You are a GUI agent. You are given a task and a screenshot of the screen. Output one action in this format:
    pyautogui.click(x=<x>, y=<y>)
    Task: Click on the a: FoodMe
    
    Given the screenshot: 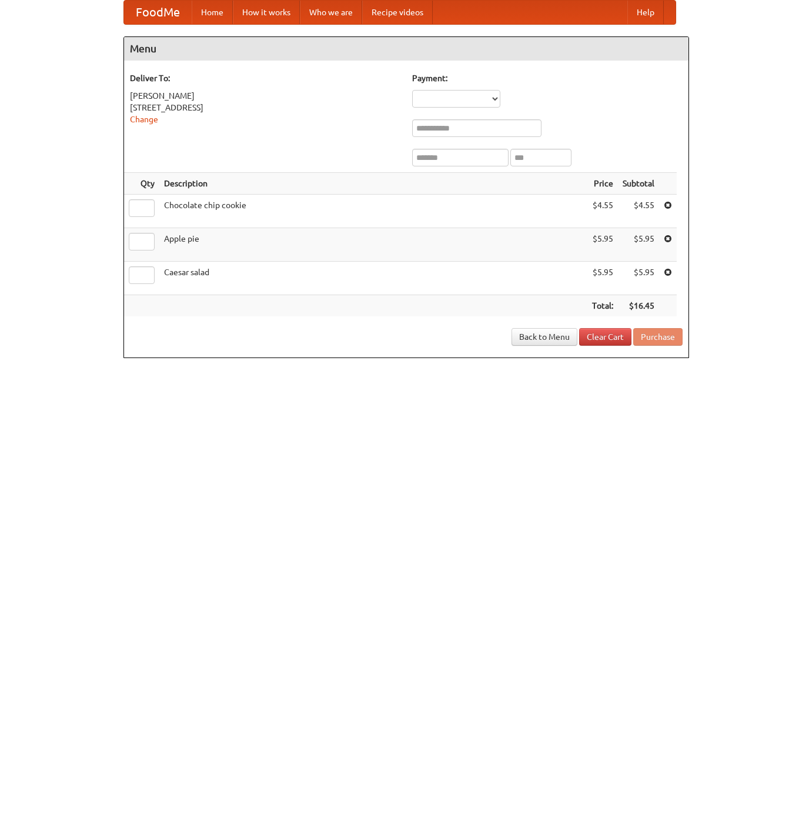 What is the action you would take?
    pyautogui.click(x=158, y=12)
    